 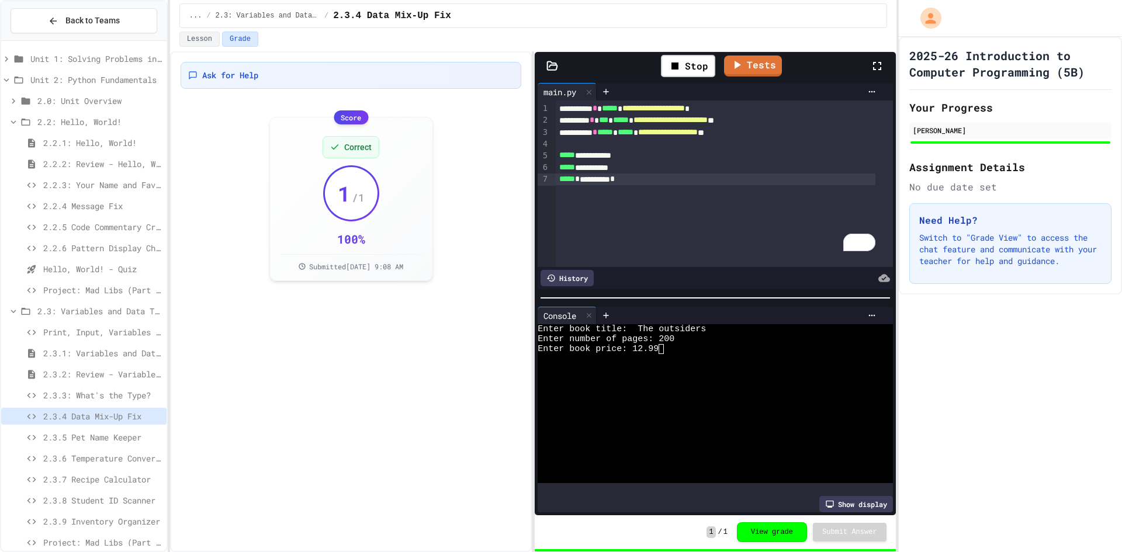 I want to click on span: 2.3.3: What's the Type?, so click(x=102, y=395).